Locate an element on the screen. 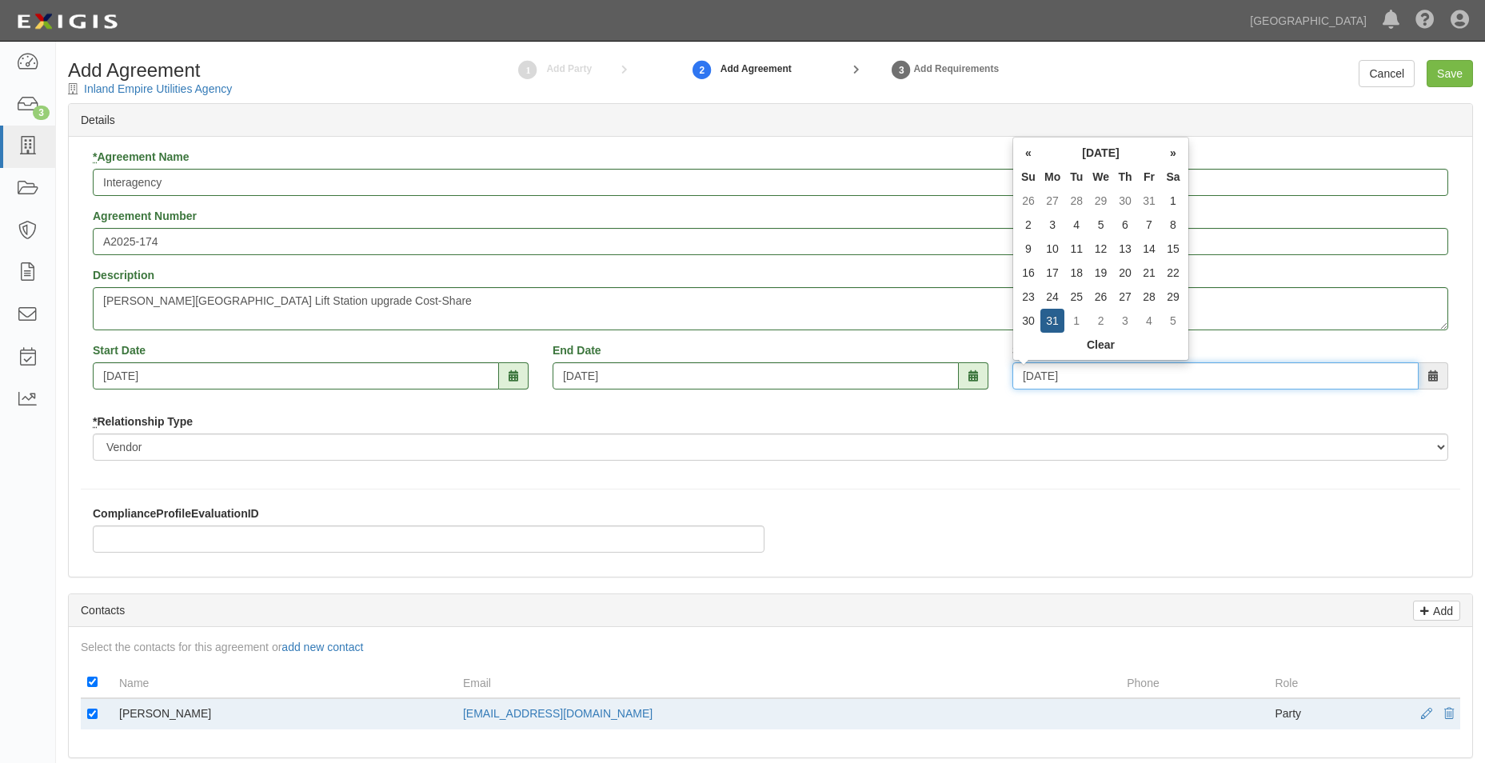 The width and height of the screenshot is (1485, 763). td: 18 is located at coordinates (1076, 273).